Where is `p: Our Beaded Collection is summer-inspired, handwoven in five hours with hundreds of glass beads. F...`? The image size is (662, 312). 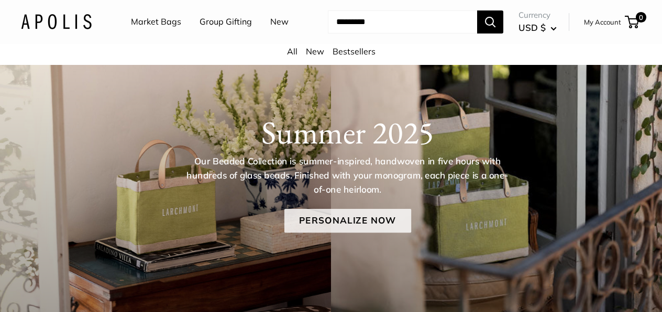
p: Our Beaded Collection is summer-inspired, handwoven in five hours with hundreds of glass beads. F... is located at coordinates (348, 176).